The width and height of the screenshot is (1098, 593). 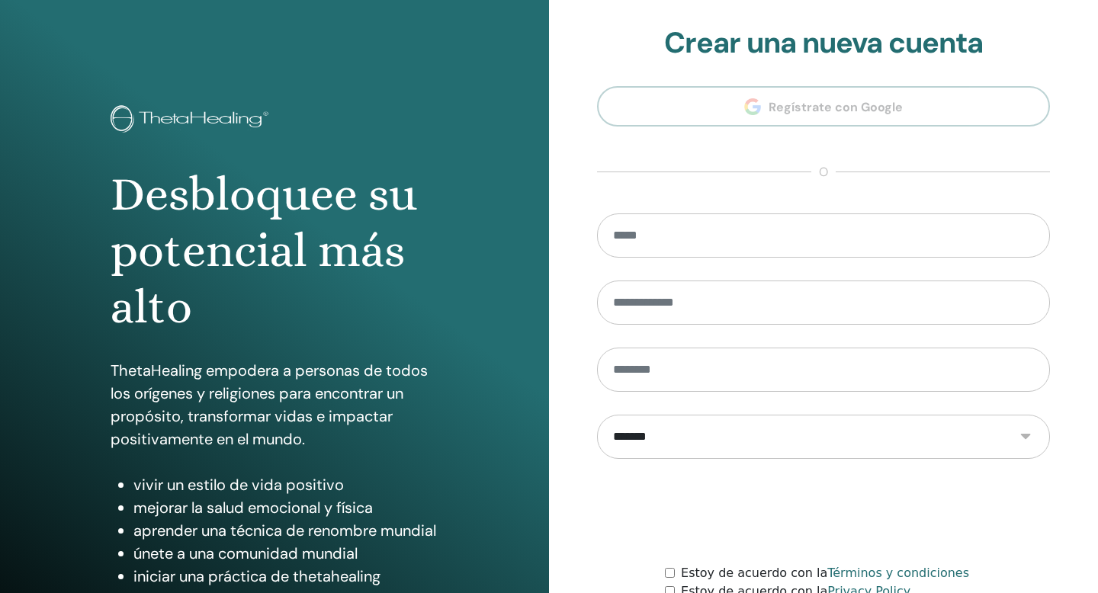 What do you see at coordinates (286, 531) in the screenshot?
I see `li: aprender una técnica de renombre mundial` at bounding box center [286, 531].